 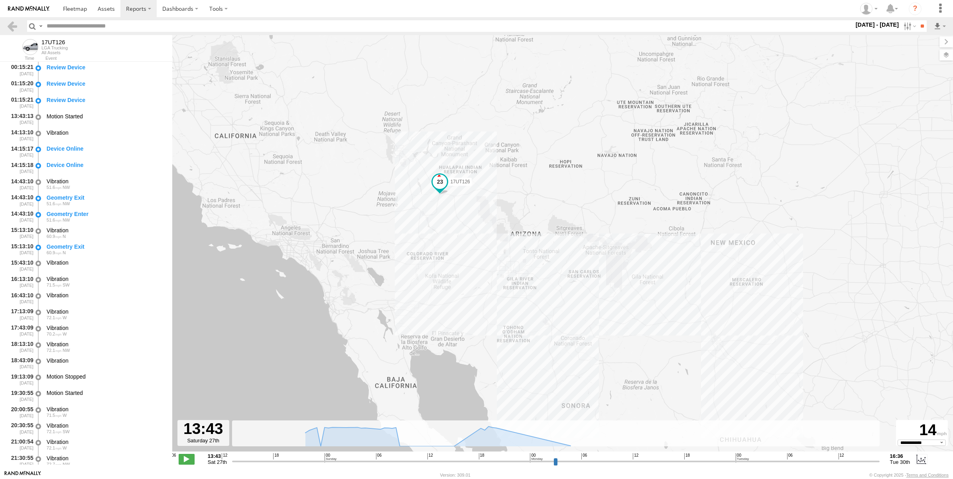 What do you see at coordinates (66, 350) in the screenshot?
I see `span: Heading: 305` at bounding box center [66, 350].